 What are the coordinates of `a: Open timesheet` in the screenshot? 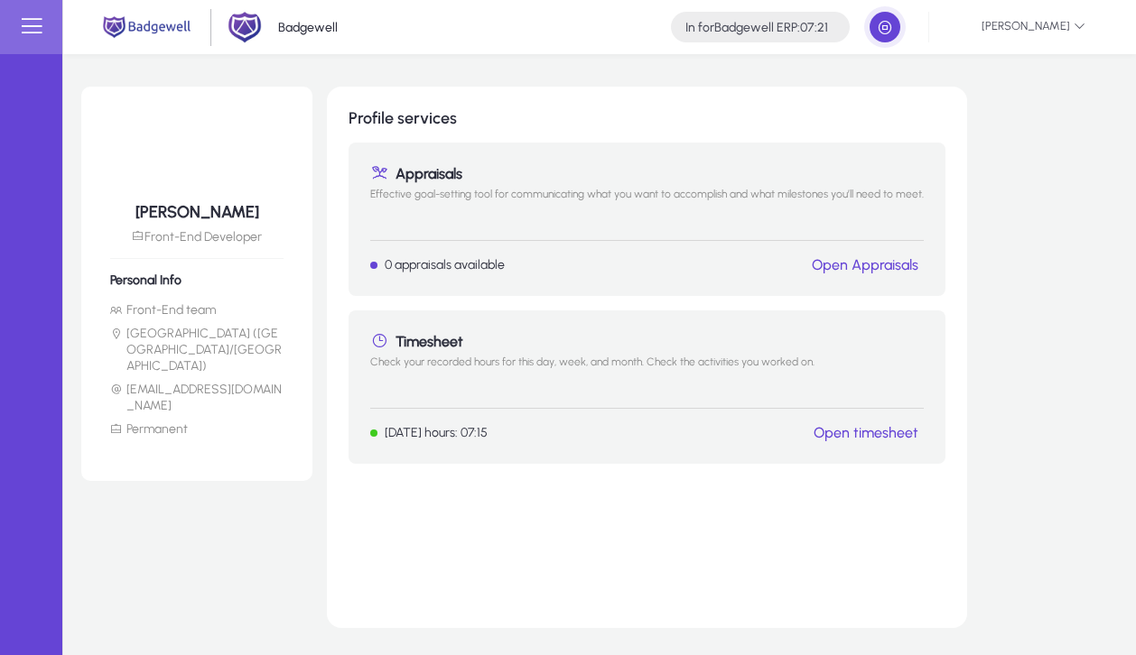 It's located at (866, 432).